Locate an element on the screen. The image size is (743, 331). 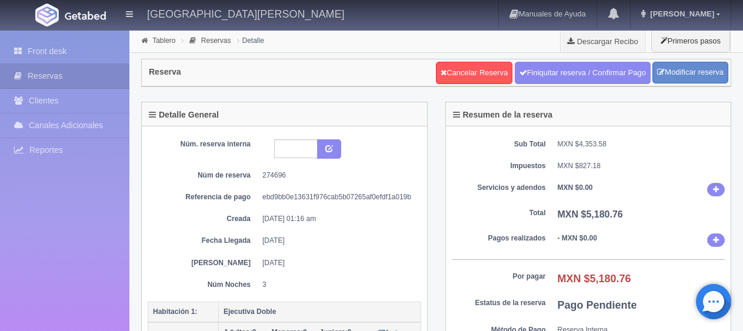
dt: Sub Total is located at coordinates (499, 144).